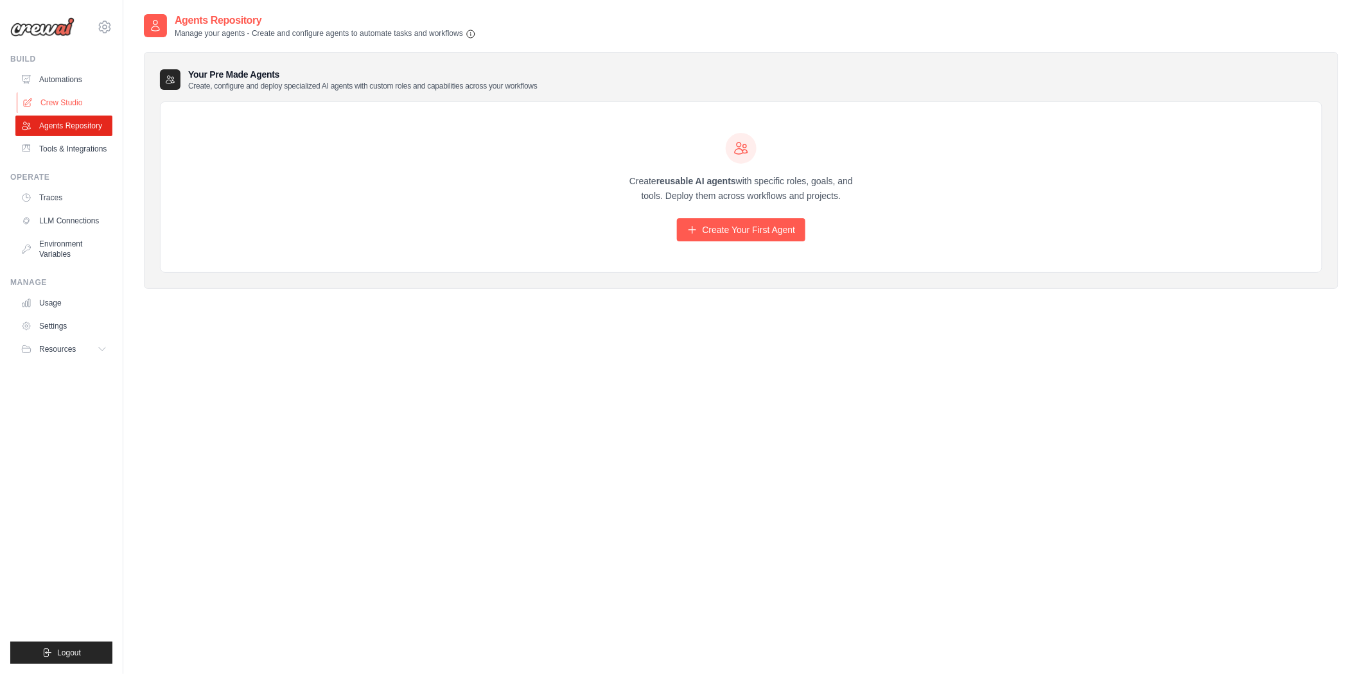 This screenshot has width=1359, height=674. I want to click on a: Traces, so click(64, 198).